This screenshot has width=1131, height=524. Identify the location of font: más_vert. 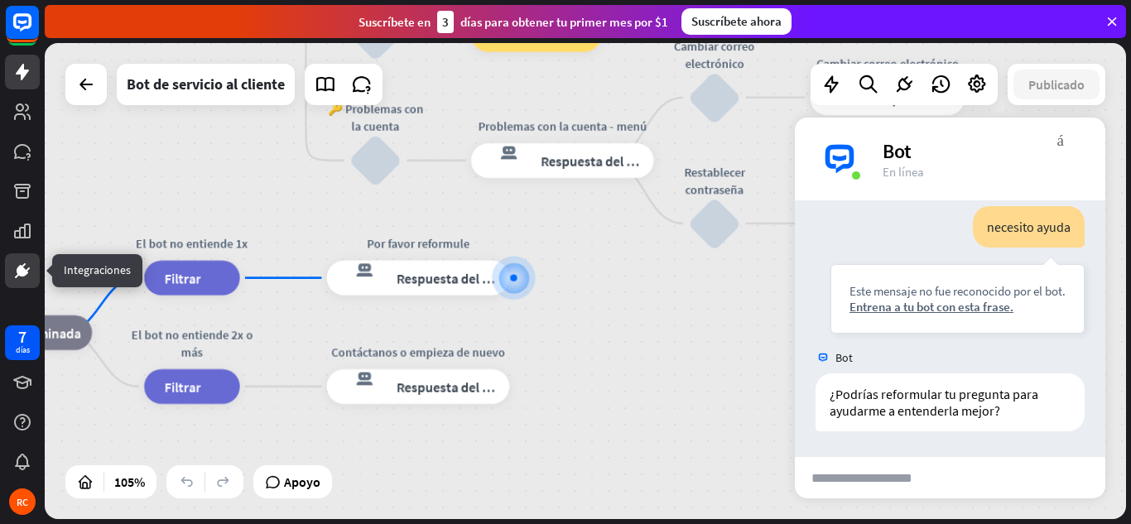
(1060, 138).